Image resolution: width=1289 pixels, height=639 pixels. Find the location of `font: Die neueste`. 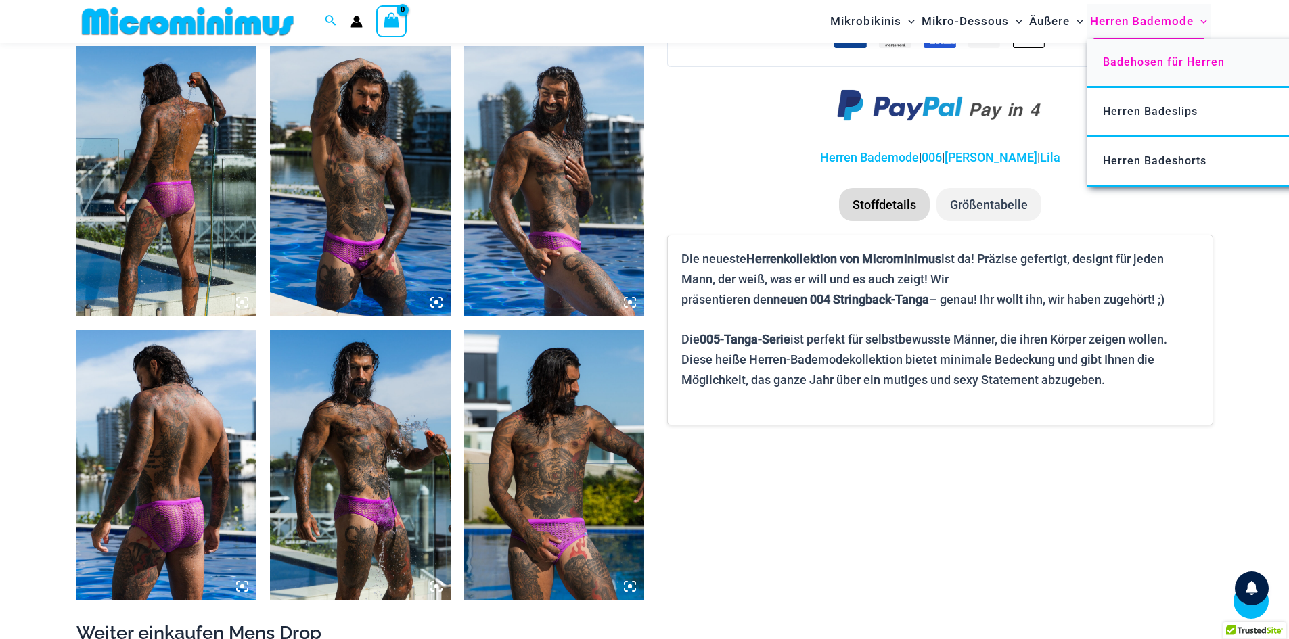

font: Die neueste is located at coordinates (714, 258).